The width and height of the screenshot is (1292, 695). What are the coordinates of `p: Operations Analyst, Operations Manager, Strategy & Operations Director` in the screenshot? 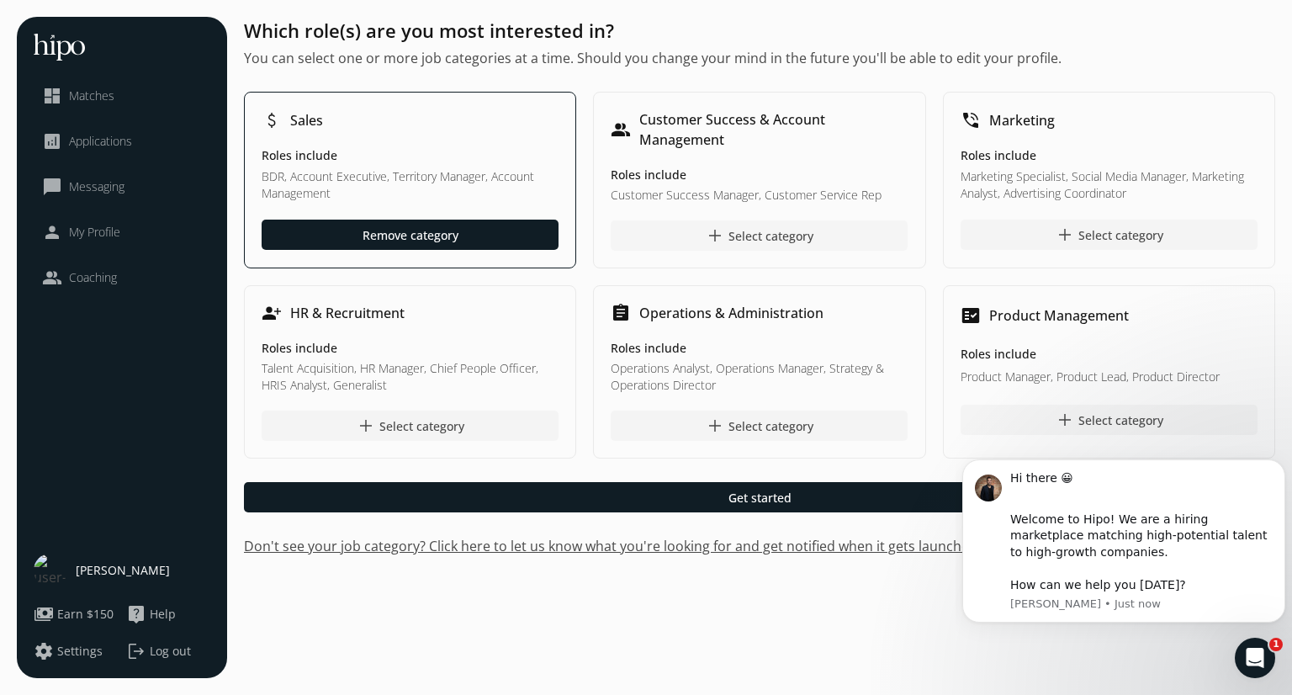 It's located at (759, 377).